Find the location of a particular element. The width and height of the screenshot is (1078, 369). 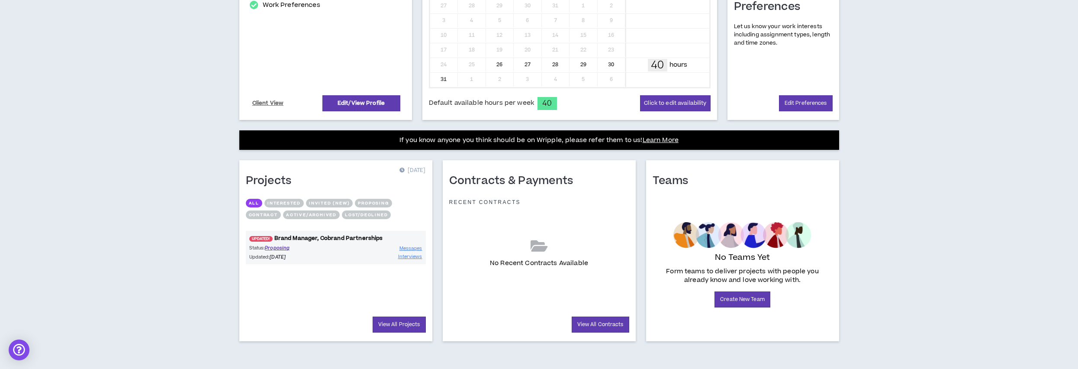

h1: Teams is located at coordinates (674, 181).